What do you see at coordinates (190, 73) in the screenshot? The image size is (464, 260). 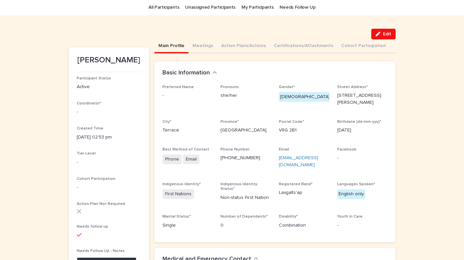 I see `button: Basic Information` at bounding box center [190, 73].